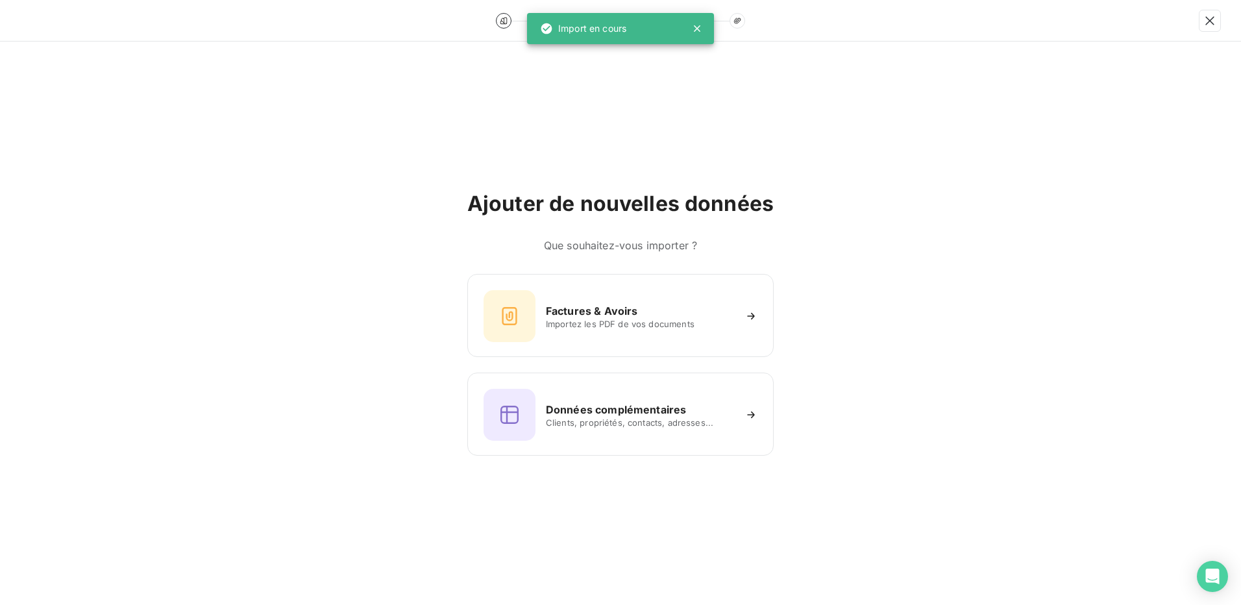  I want to click on span: Importez les PDF de vos documents, so click(640, 324).